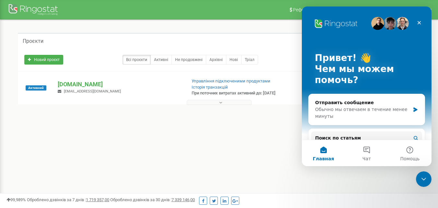 This screenshot has height=208, width=438. What do you see at coordinates (88, 17) in the screenshot?
I see `img: Profile image for Oleksandr` at bounding box center [88, 17].